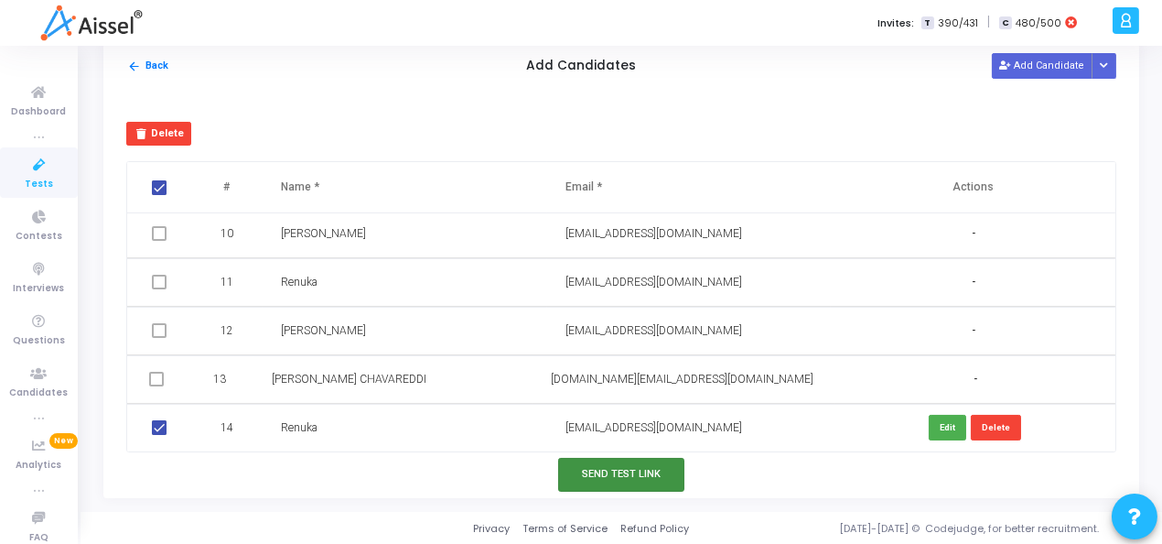  What do you see at coordinates (227, 330) in the screenshot?
I see `span: 12` at bounding box center [227, 330].